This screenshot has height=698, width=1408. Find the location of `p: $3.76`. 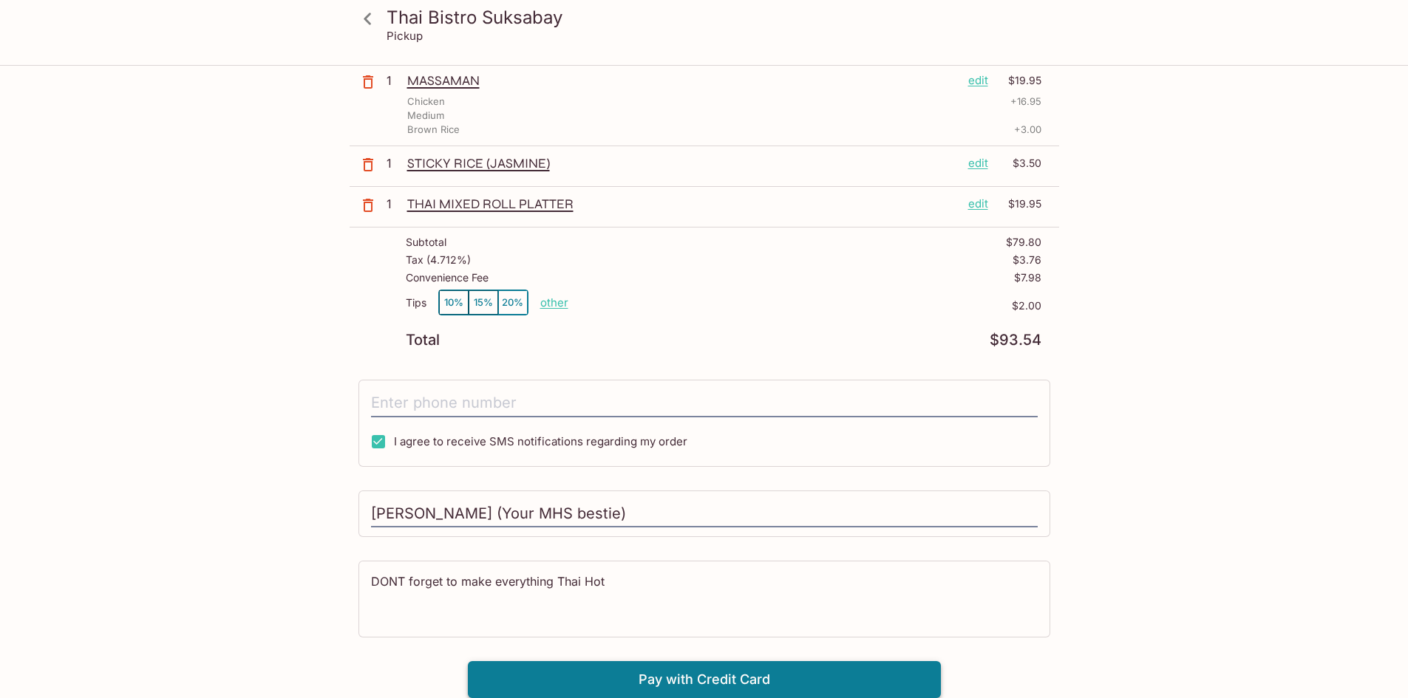

p: $3.76 is located at coordinates (1026, 260).